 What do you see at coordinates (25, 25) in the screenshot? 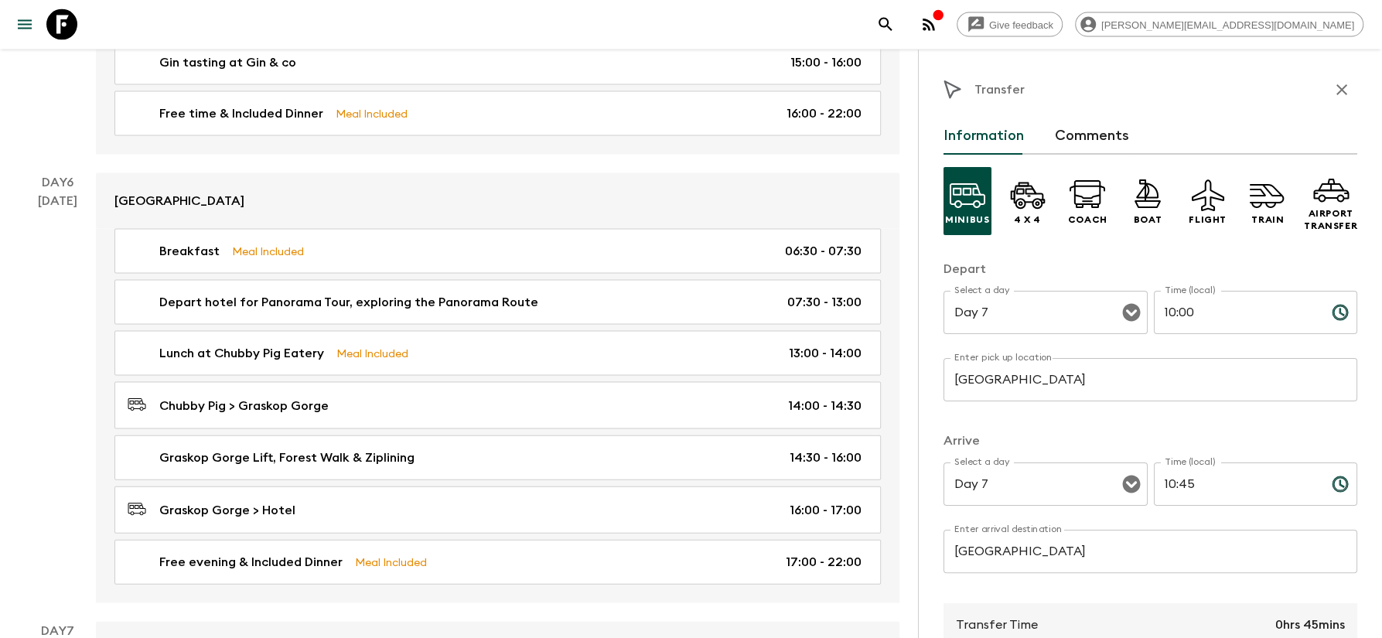
I see `button: menu` at bounding box center [25, 25].